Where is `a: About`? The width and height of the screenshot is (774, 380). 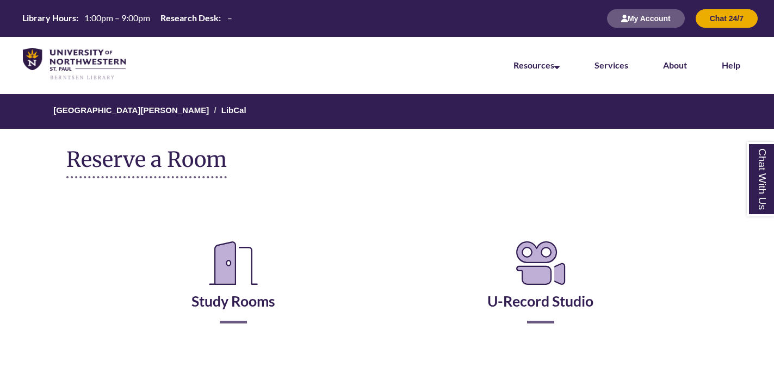 a: About is located at coordinates (675, 65).